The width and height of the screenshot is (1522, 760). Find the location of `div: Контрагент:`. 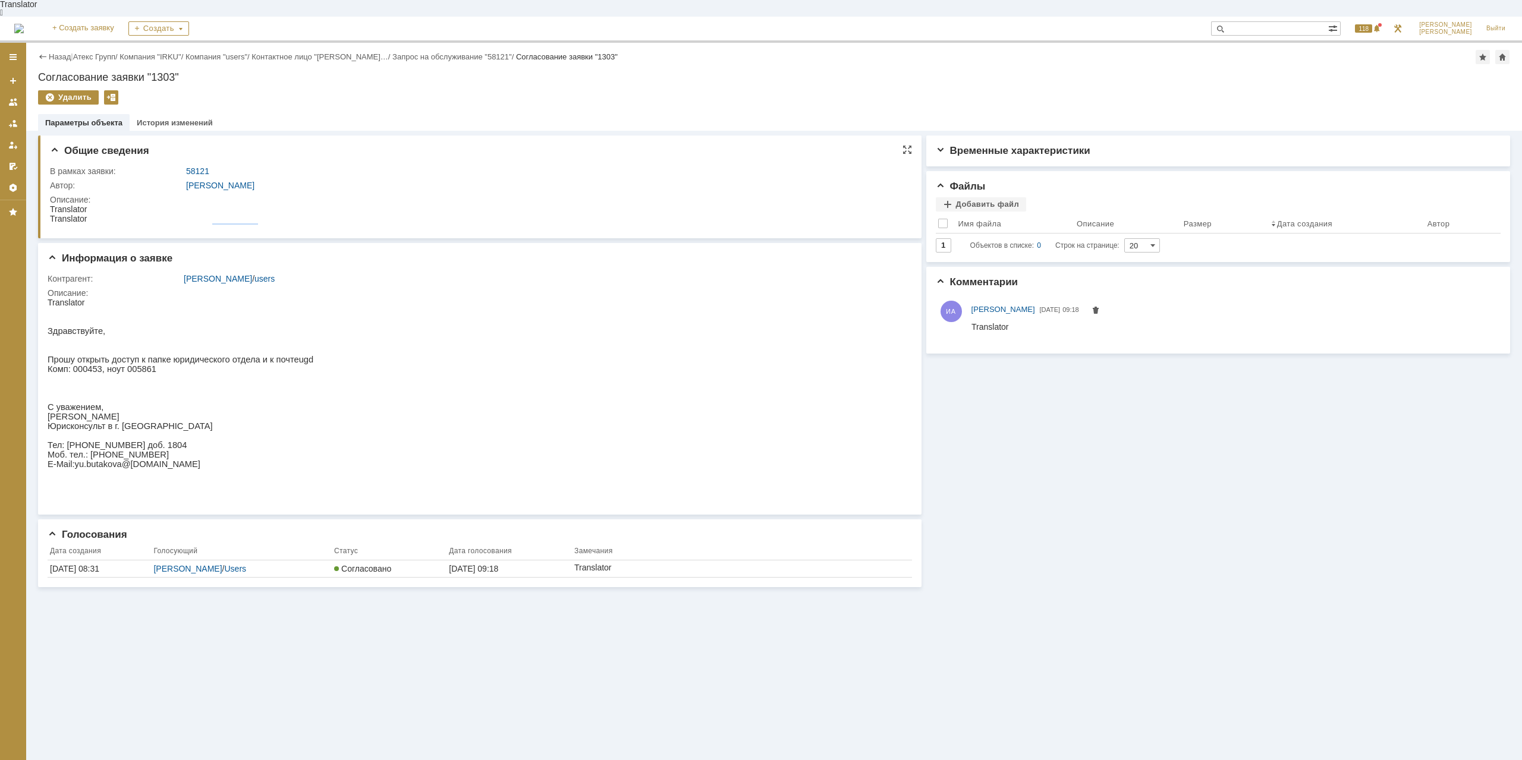

div: Контрагент: is located at coordinates (114, 279).